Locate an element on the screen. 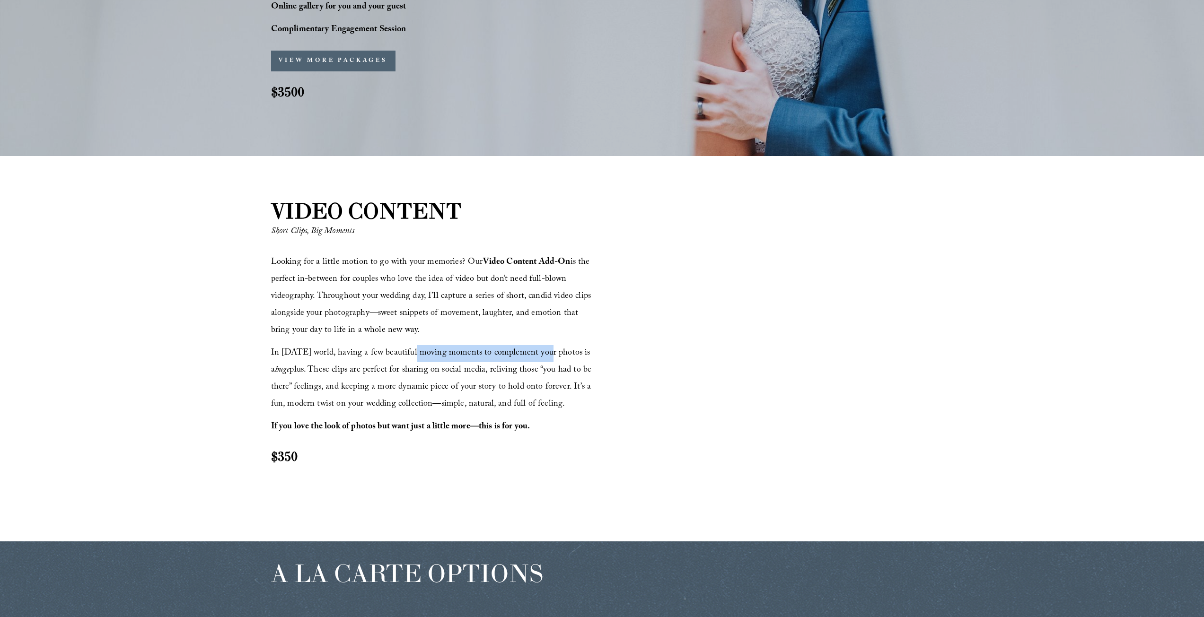 The height and width of the screenshot is (617, 1204). strong: Complimentary Engagement Session is located at coordinates (339, 30).